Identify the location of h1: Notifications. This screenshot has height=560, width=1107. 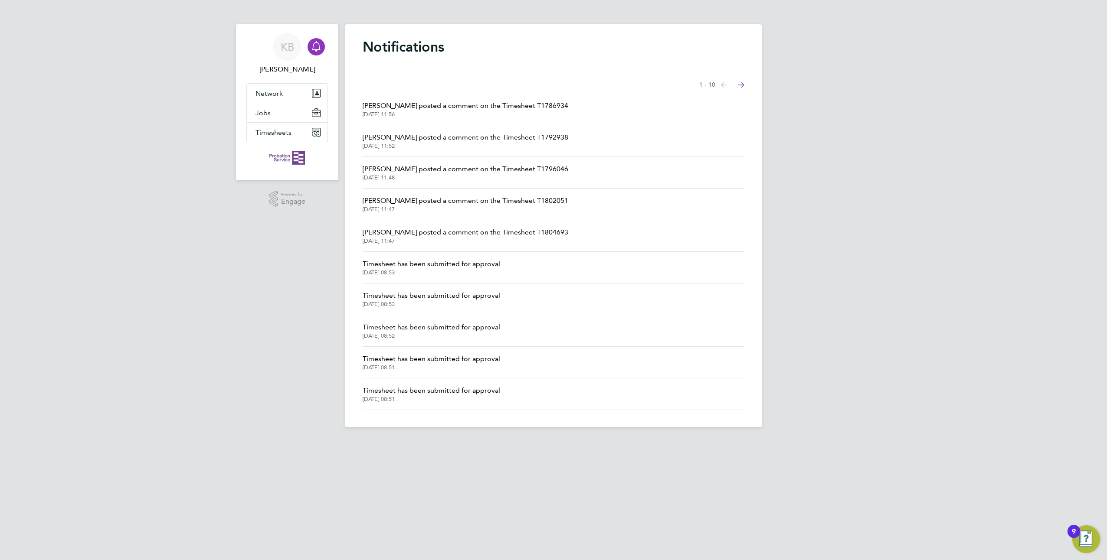
(554, 47).